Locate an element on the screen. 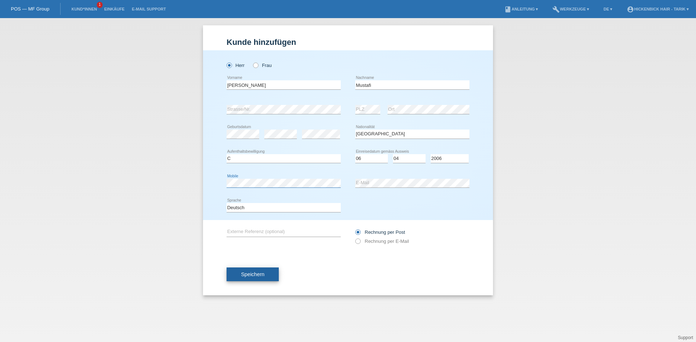  a: bookAnleitung ▾ is located at coordinates (521, 9).